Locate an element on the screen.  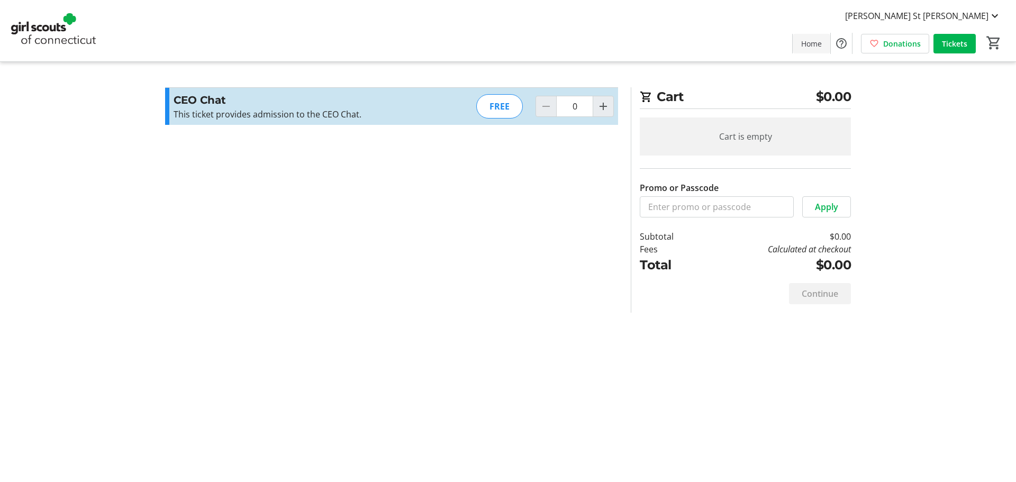
span: Home is located at coordinates (811, 43).